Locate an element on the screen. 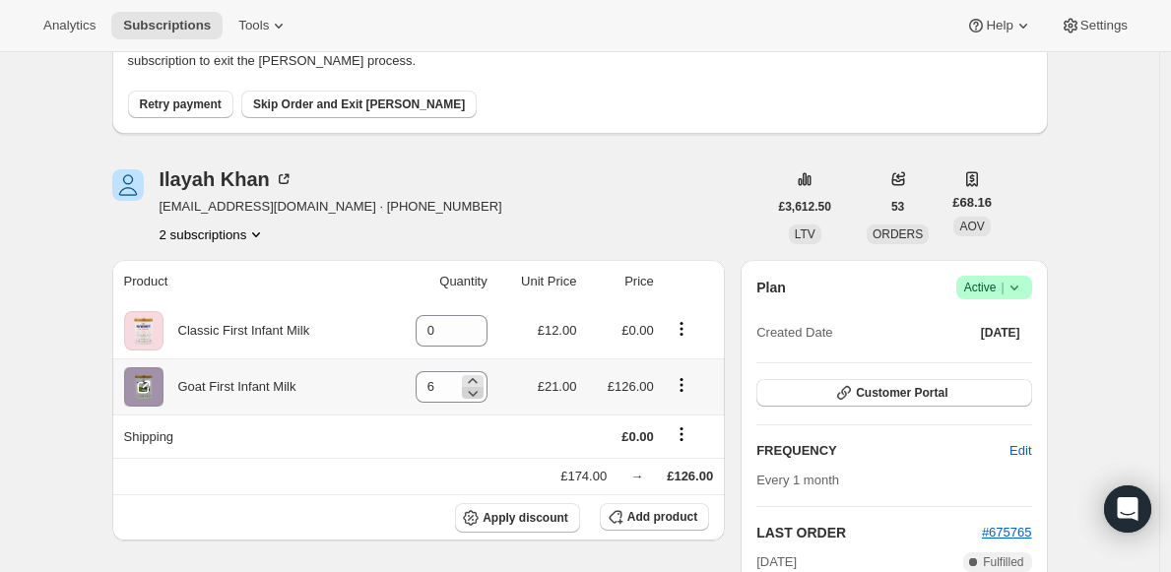 This screenshot has height=572, width=1171. div: Open Intercom Messenger is located at coordinates (1127, 509).